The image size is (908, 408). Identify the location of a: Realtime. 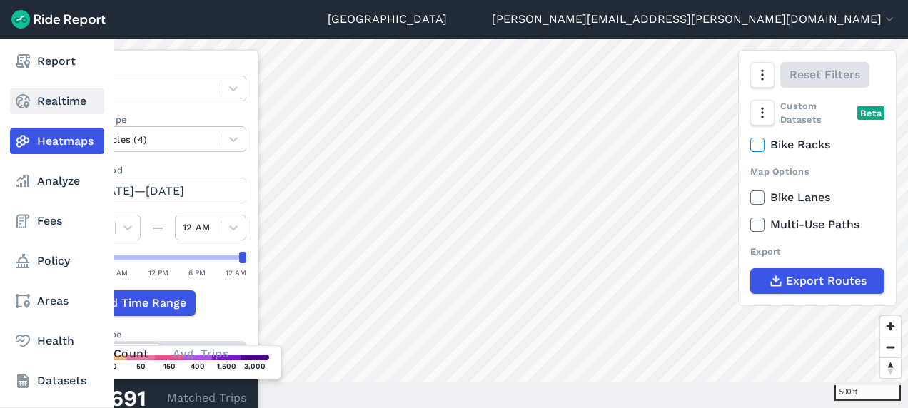
(57, 101).